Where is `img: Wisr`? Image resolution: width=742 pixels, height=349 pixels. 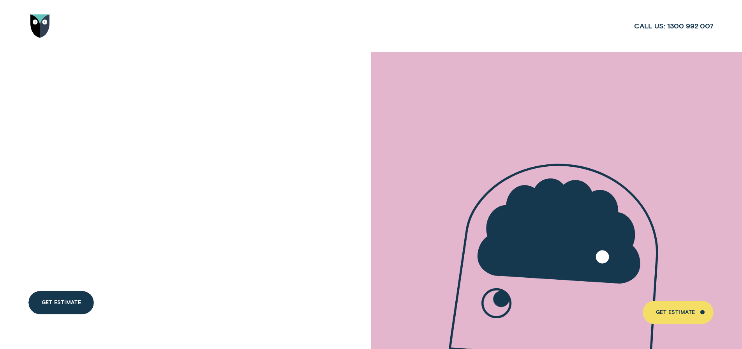
img: Wisr is located at coordinates (40, 26).